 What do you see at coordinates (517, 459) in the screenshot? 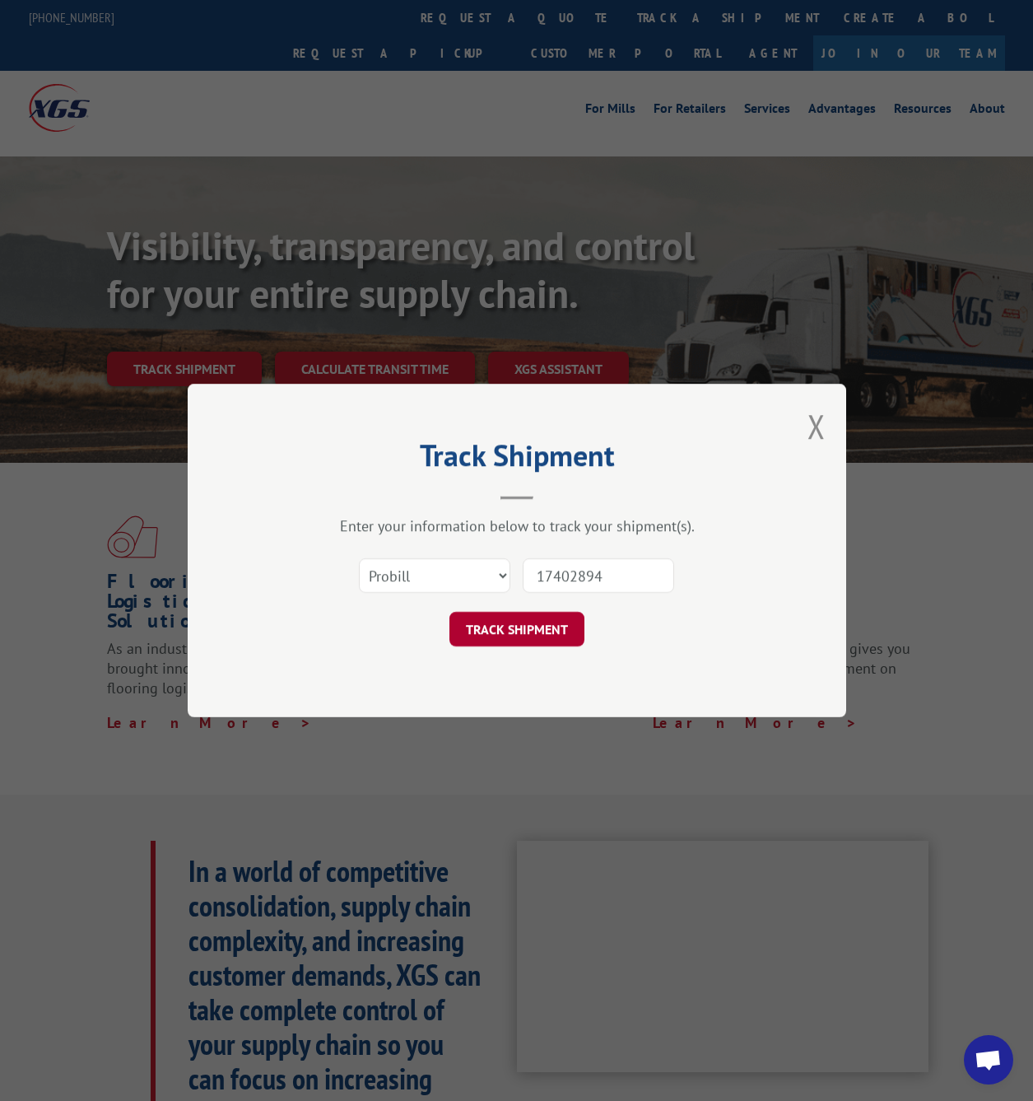
I see `h2: Track Shipment` at bounding box center [517, 459].